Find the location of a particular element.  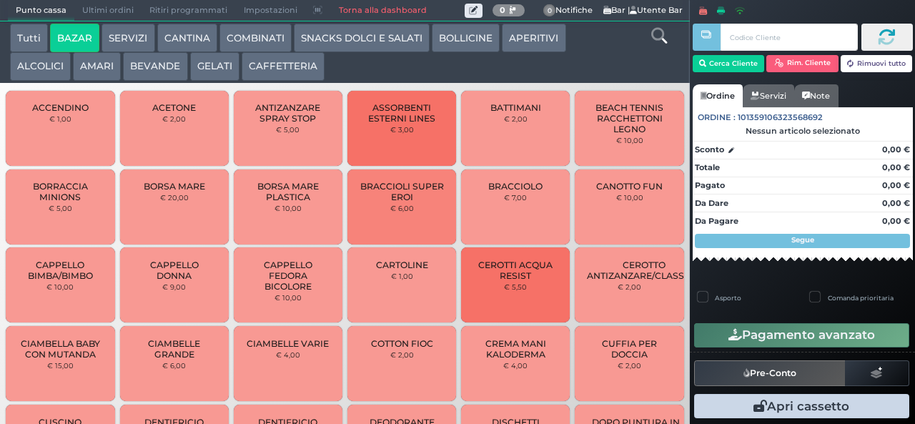

button: Tutti is located at coordinates (29, 38).